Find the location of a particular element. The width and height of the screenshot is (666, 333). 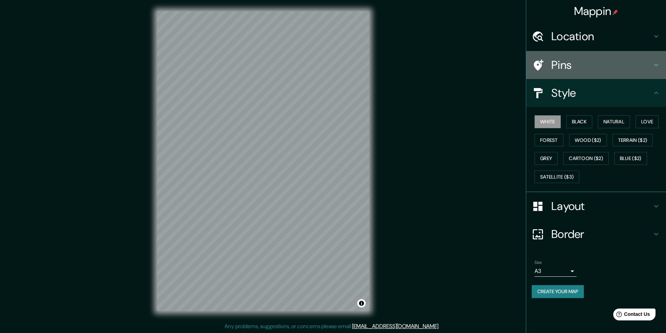

div: Location is located at coordinates (596, 36).